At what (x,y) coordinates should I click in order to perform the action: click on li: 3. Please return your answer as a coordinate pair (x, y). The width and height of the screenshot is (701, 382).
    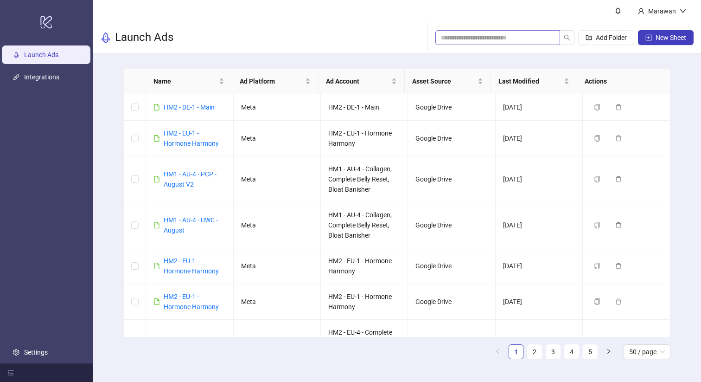
    Looking at the image, I should click on (553, 352).